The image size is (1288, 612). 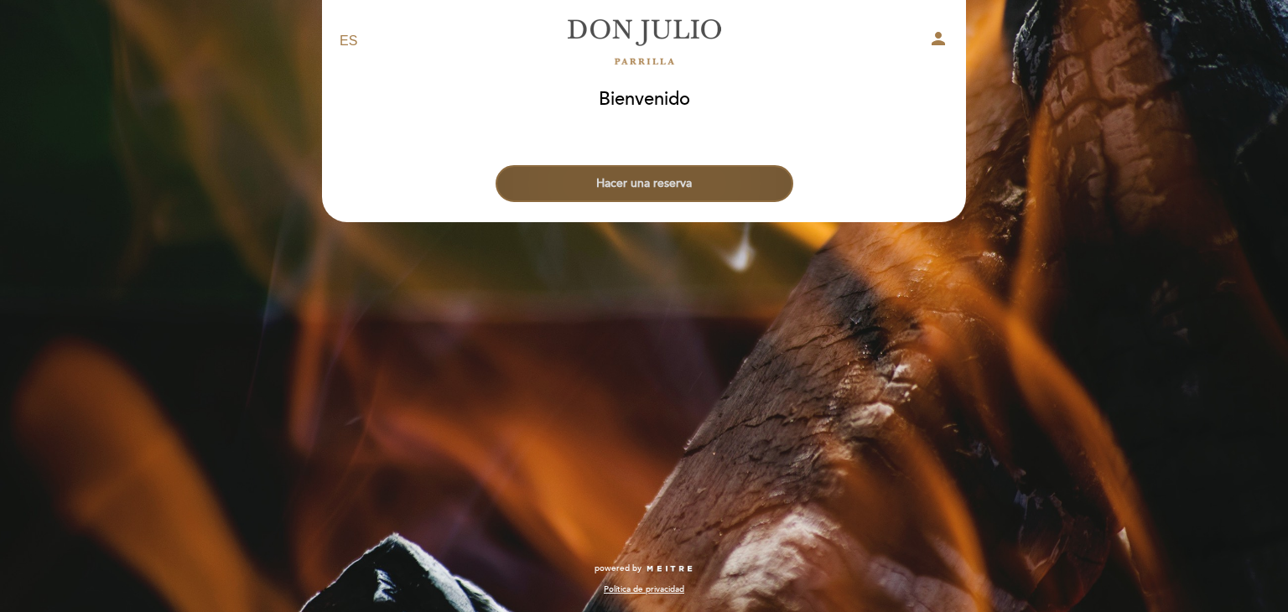 I want to click on button: Hacer una reserva, so click(x=644, y=184).